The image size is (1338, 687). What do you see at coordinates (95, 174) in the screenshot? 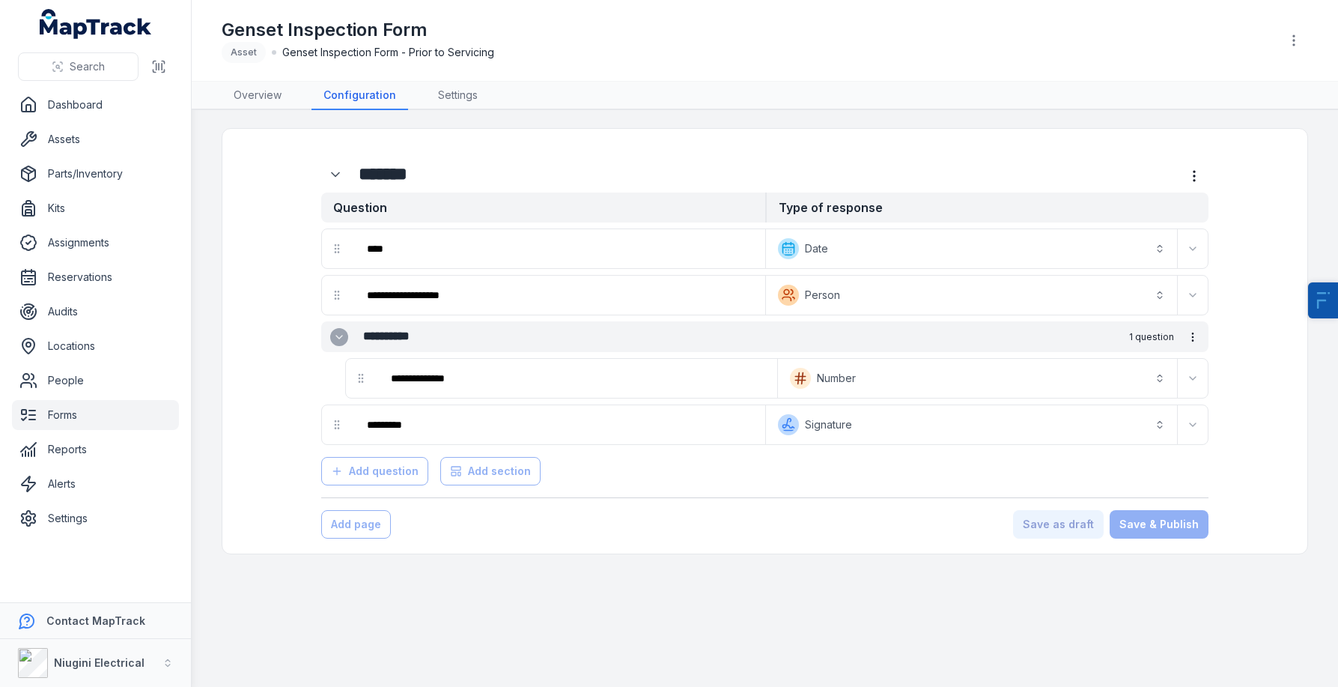
I see `a: Parts/Inventory` at bounding box center [95, 174].